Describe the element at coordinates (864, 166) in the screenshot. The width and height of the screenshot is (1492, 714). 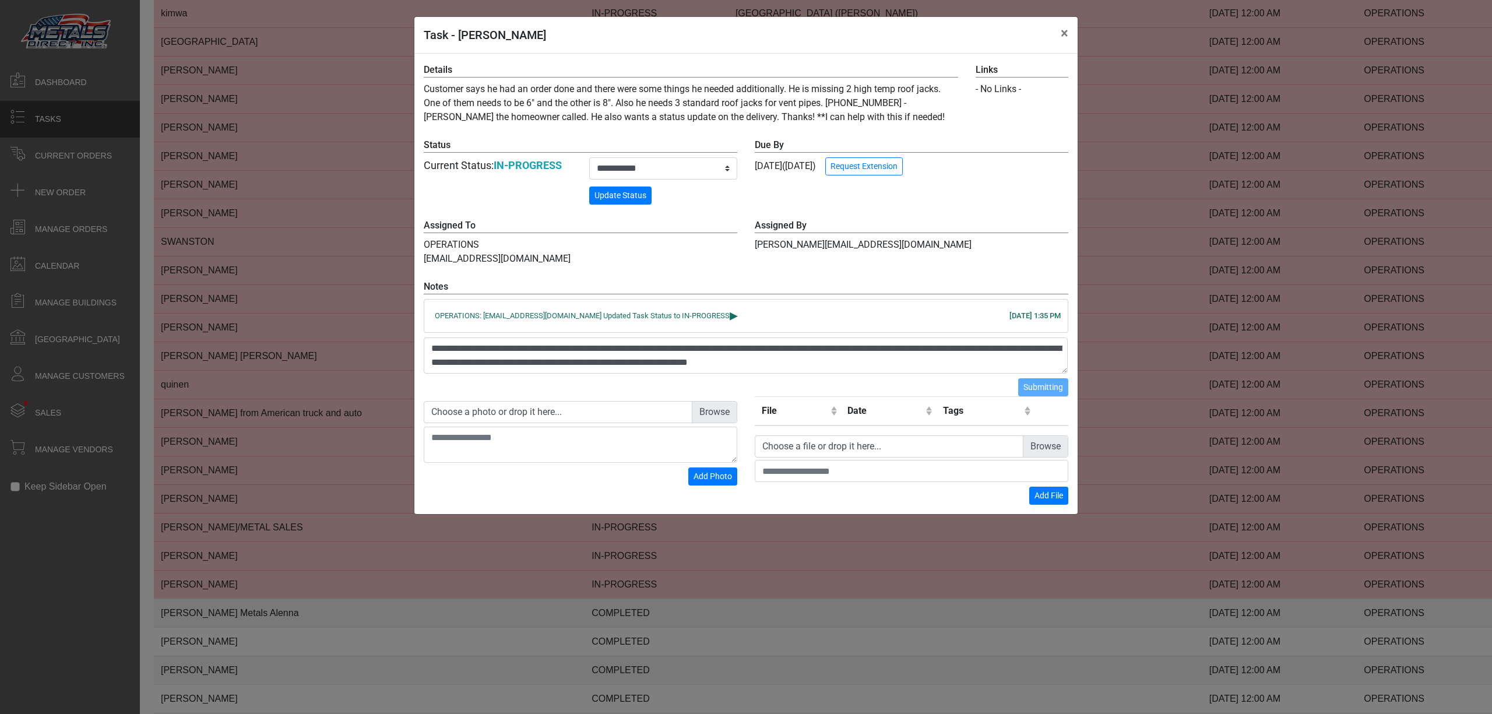
I see `button: Request Extension` at that location.